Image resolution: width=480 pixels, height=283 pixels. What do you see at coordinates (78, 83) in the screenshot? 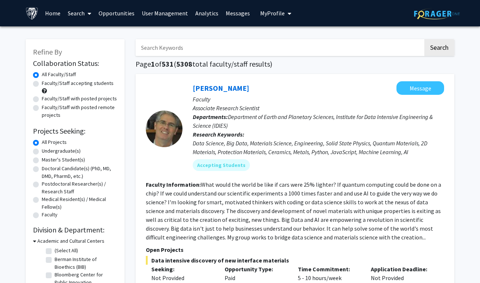
I see `label: Faculty/Staff accepting students` at bounding box center [78, 83].